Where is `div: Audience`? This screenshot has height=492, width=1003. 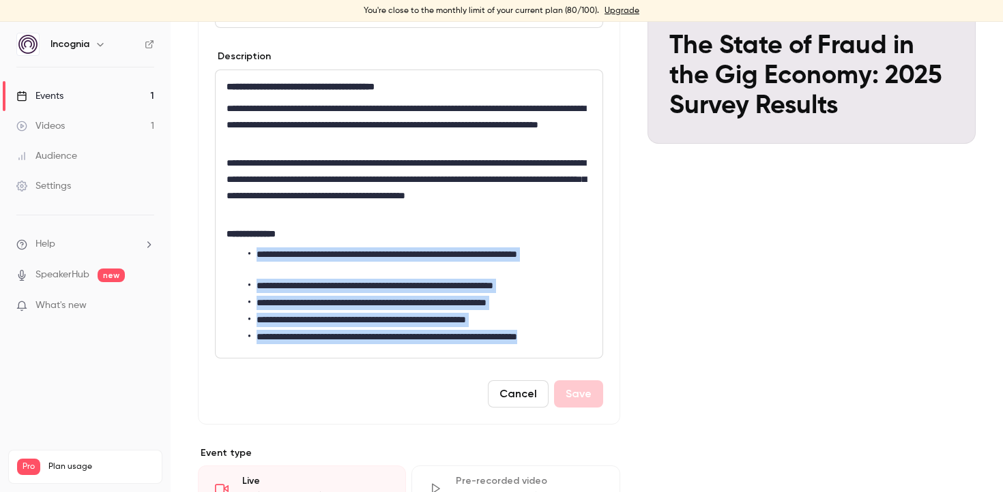 div: Audience is located at coordinates (46, 156).